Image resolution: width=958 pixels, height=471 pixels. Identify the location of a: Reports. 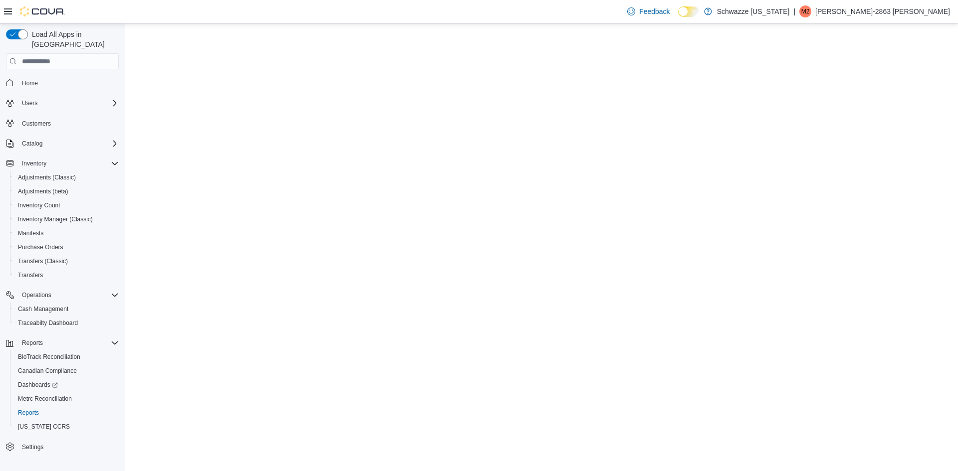
(28, 413).